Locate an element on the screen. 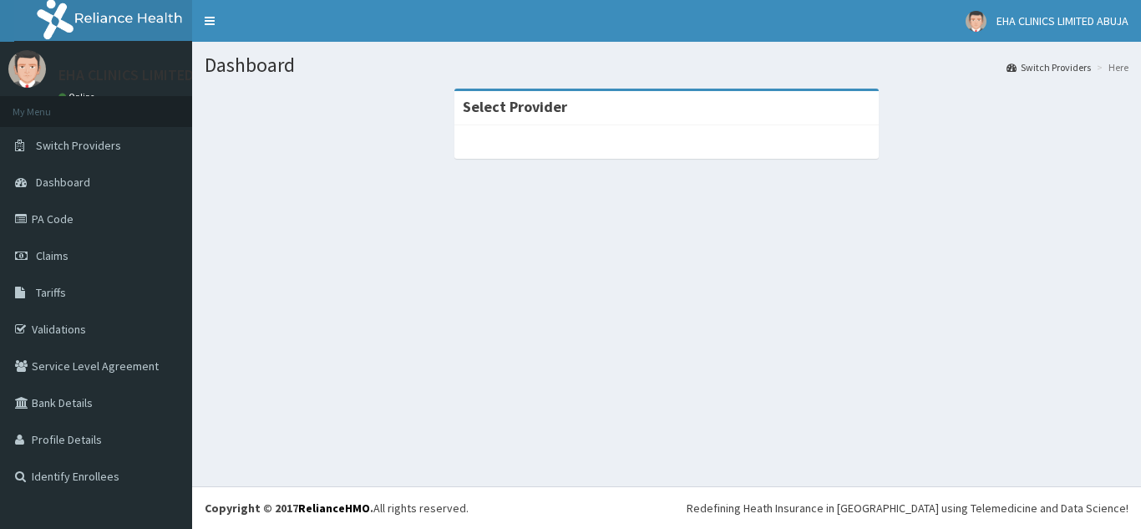 The height and width of the screenshot is (529, 1141). footer: All rights reserved. is located at coordinates (666, 507).